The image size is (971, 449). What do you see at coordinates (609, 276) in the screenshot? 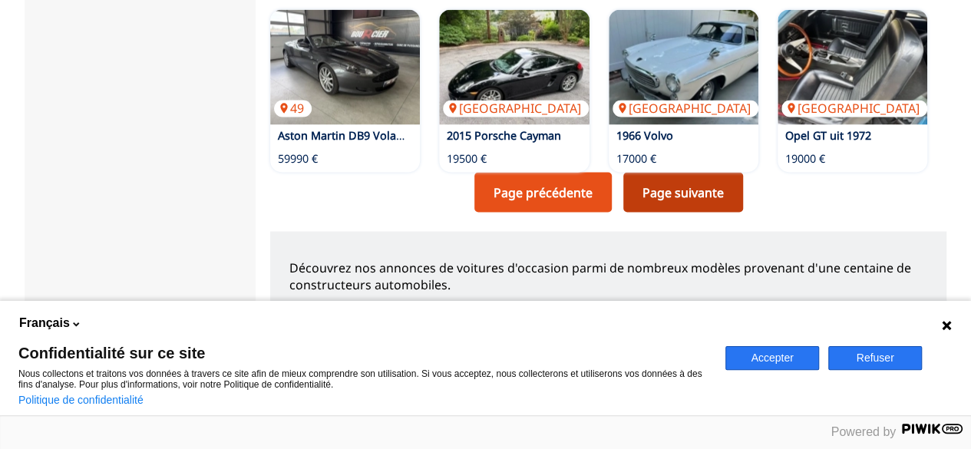
I see `p: Découvrez nos annonces de voitures d'occasion parmi de nombreux modèles provenant d'une centaine ...` at bounding box center [609, 276].